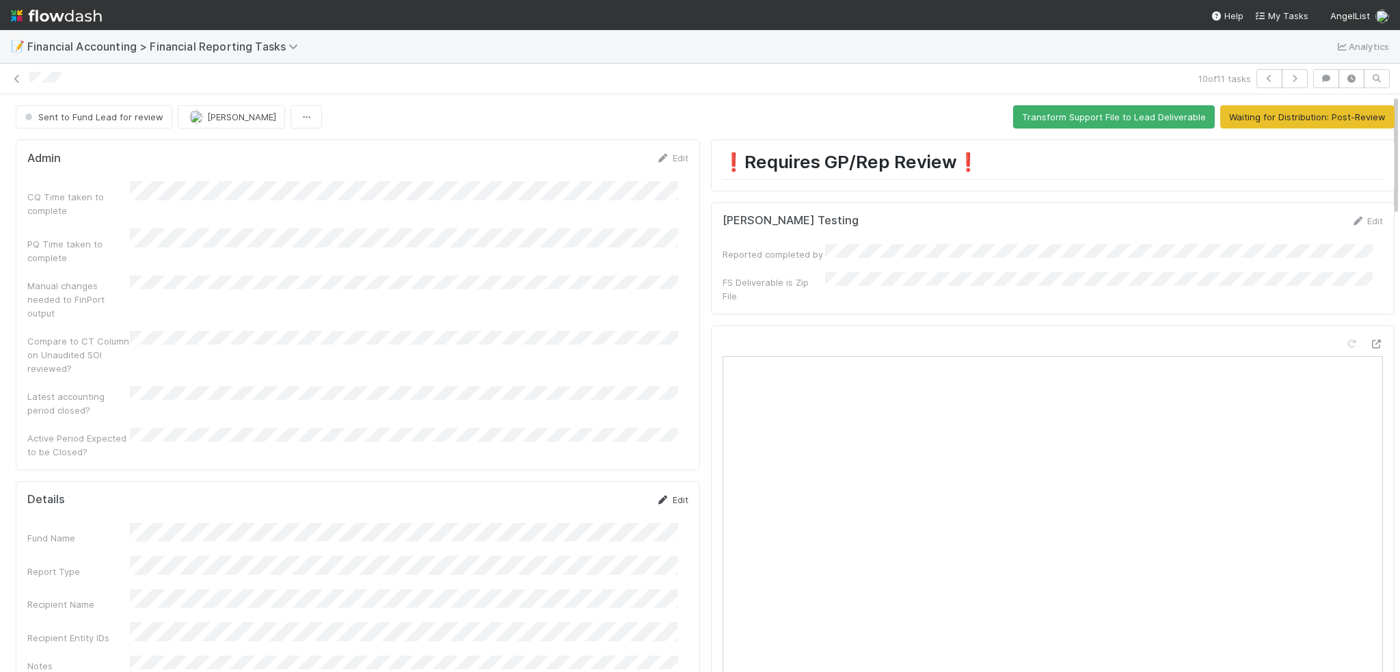 Image resolution: width=1400 pixels, height=672 pixels. Describe the element at coordinates (166, 46) in the screenshot. I see `span: Financial Accounting > Financial Reporting Tasks` at that location.